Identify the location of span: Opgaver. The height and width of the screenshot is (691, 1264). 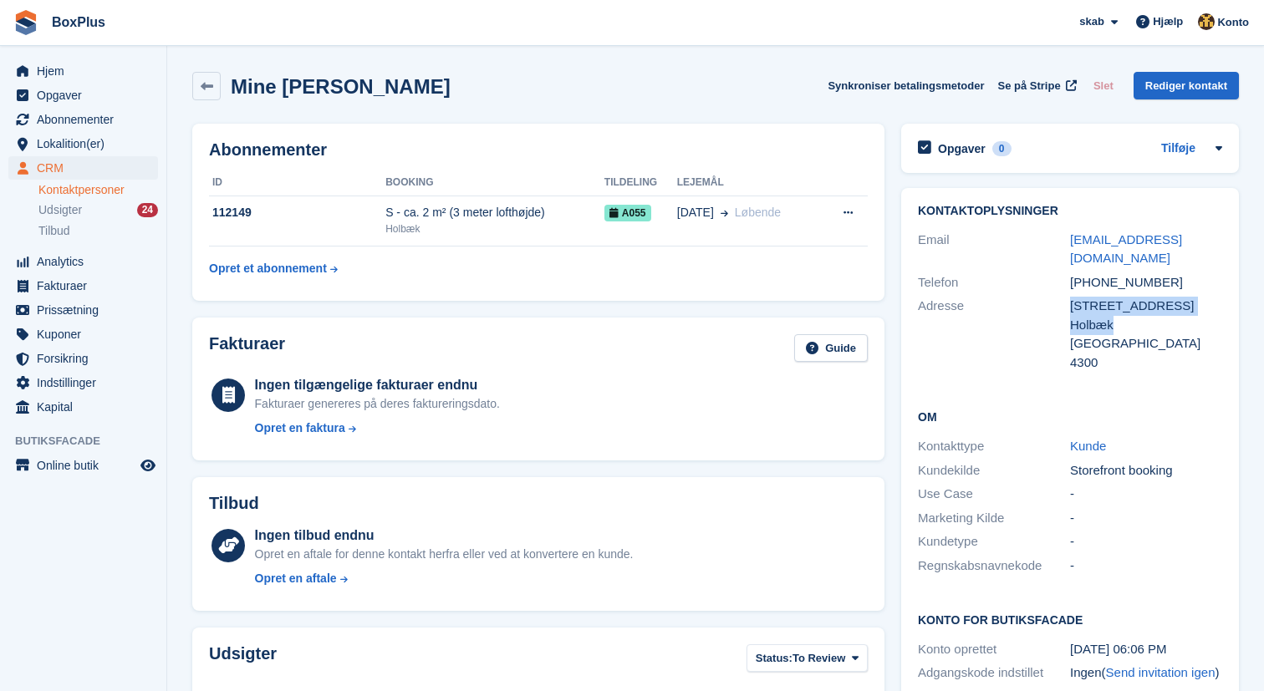
(87, 95).